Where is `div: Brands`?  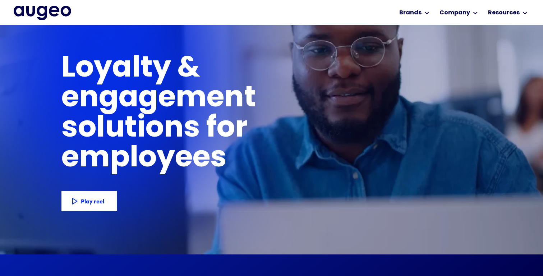 div: Brands is located at coordinates (410, 13).